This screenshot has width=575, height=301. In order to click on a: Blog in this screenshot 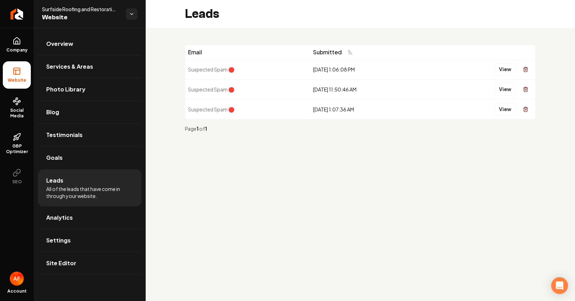, I will do `click(90, 112)`.